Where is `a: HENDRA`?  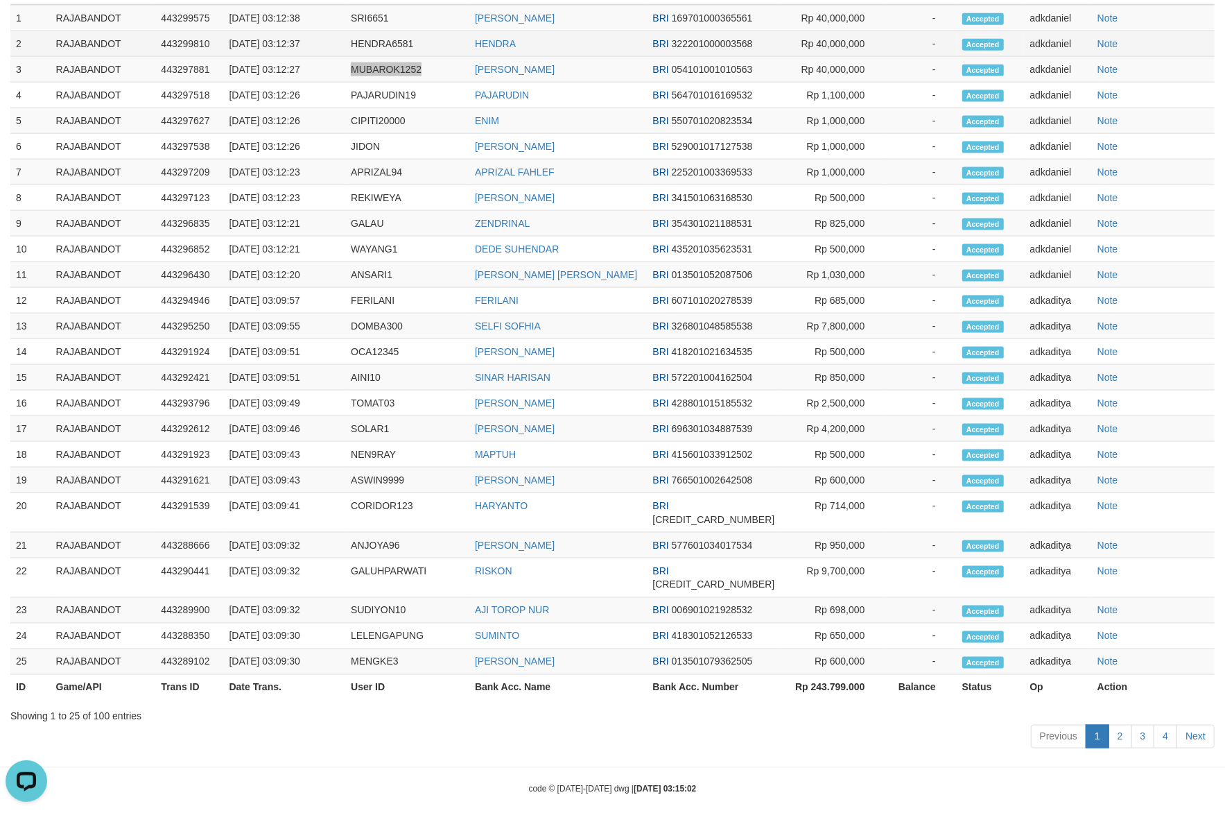 a: HENDRA is located at coordinates (495, 44).